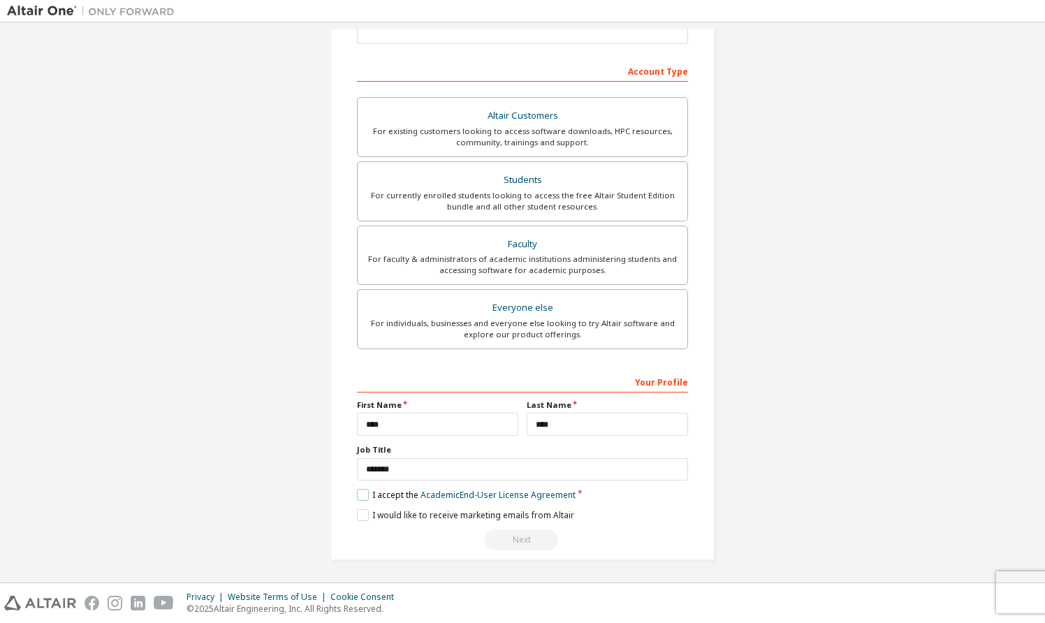 The image size is (1045, 623). What do you see at coordinates (40, 603) in the screenshot?
I see `img: altair_logo.svg` at bounding box center [40, 603].